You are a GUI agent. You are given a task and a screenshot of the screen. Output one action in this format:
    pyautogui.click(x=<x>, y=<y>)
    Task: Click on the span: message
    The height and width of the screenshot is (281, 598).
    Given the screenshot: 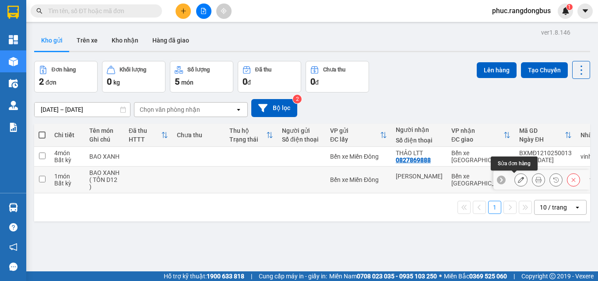 What is the action you would take?
    pyautogui.click(x=13, y=266)
    